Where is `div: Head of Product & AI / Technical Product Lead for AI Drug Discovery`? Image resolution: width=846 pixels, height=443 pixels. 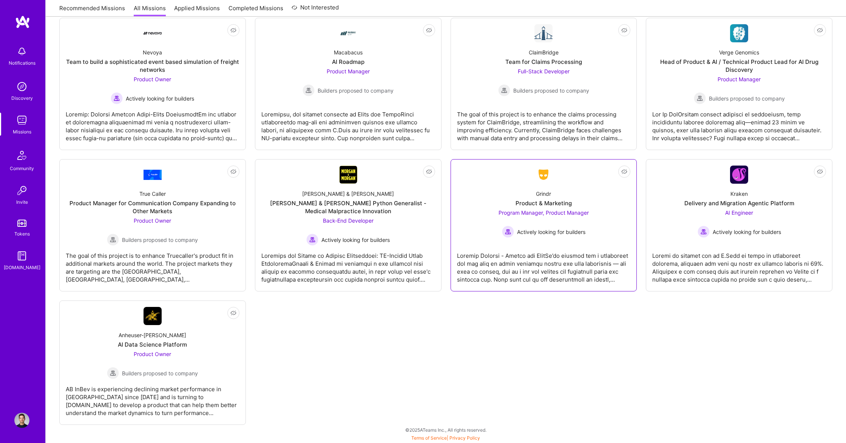 div: Head of Product & AI / Technical Product Lead for AI Drug Discovery is located at coordinates (739, 66).